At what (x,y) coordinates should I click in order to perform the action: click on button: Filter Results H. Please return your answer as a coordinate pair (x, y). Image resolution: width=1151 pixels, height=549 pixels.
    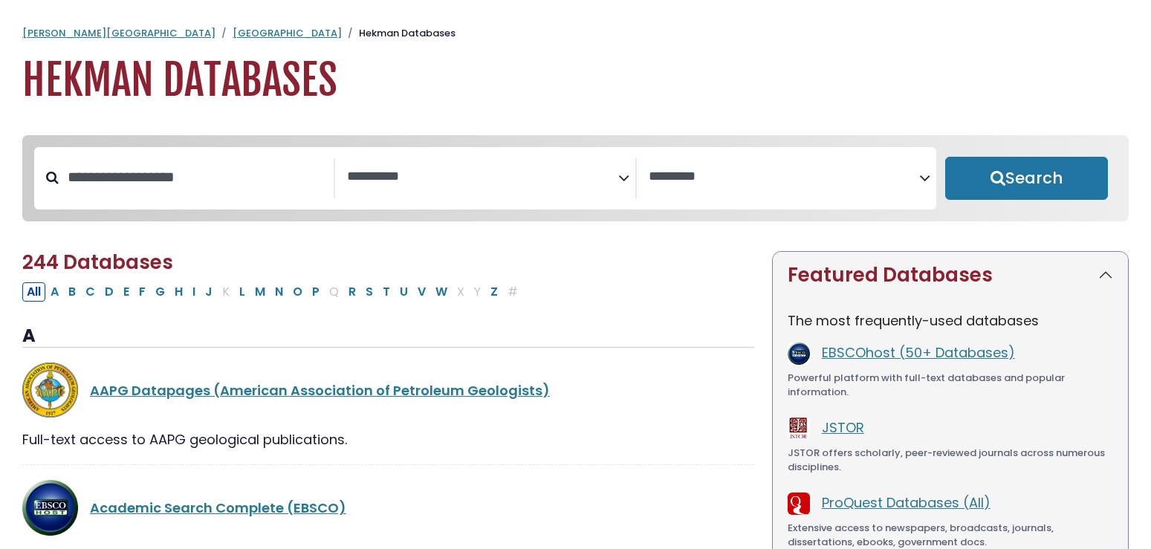
    Looking at the image, I should click on (178, 292).